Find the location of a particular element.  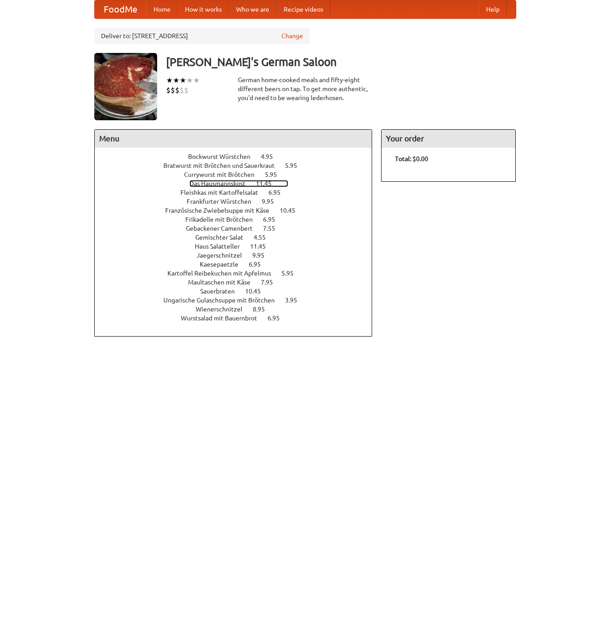

img: angular.jpg is located at coordinates (126, 87).